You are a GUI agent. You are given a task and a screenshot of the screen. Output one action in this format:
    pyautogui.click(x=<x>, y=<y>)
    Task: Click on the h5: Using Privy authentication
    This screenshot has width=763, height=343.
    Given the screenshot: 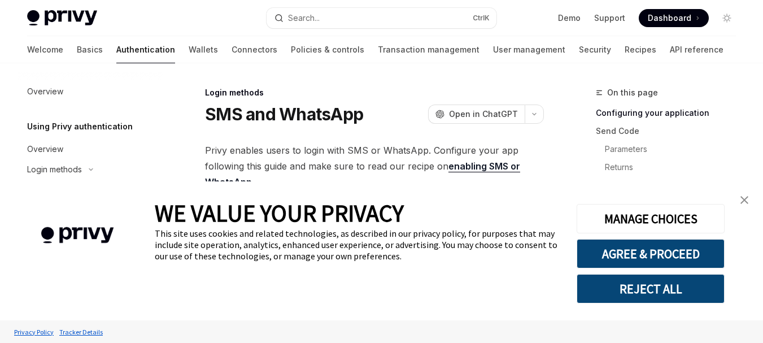 What is the action you would take?
    pyautogui.click(x=80, y=126)
    